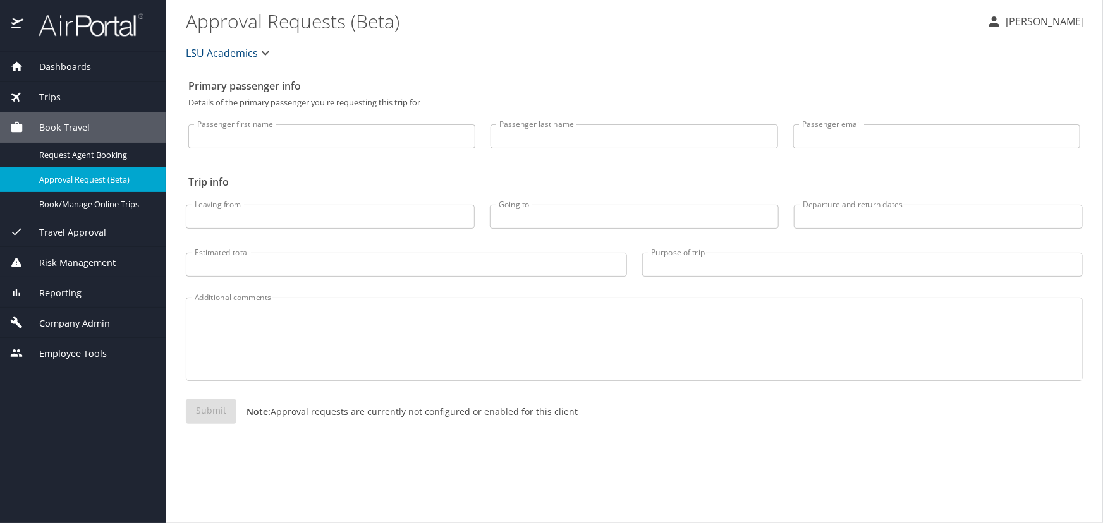 Image resolution: width=1103 pixels, height=523 pixels. What do you see at coordinates (18, 25) in the screenshot?
I see `img: icon-airportal.png` at bounding box center [18, 25].